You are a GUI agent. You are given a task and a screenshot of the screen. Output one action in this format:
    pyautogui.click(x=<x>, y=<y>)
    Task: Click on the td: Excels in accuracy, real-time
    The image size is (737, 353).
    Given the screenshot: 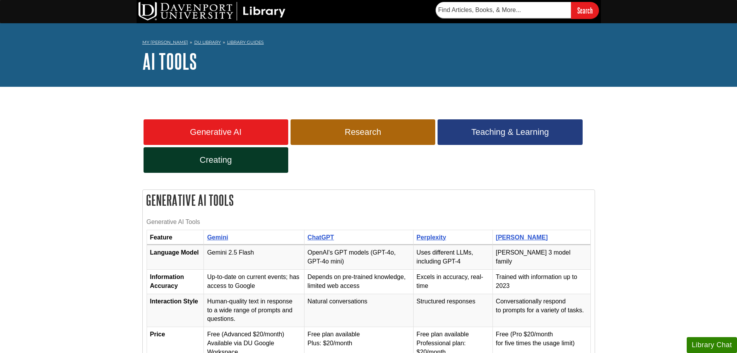 What is the action you would take?
    pyautogui.click(x=453, y=281)
    